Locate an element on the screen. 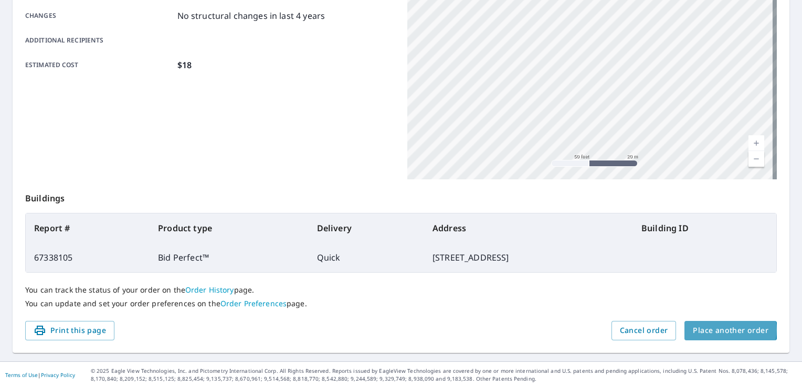  th: Delivery is located at coordinates (366, 228).